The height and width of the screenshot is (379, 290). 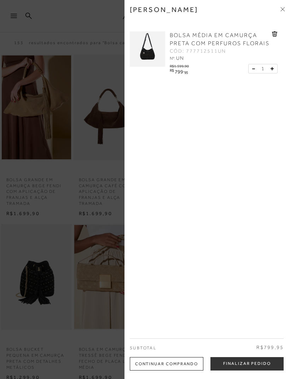 What do you see at coordinates (186, 72) in the screenshot?
I see `span: 95` at bounding box center [186, 72].